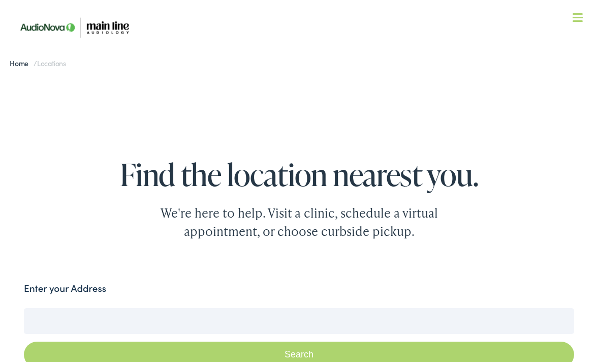 This screenshot has height=362, width=598. What do you see at coordinates (51, 63) in the screenshot?
I see `span: Locations` at bounding box center [51, 63].